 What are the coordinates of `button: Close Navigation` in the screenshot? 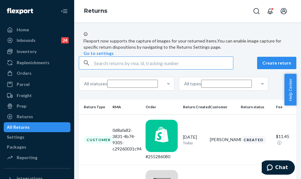 It's located at (64, 11).